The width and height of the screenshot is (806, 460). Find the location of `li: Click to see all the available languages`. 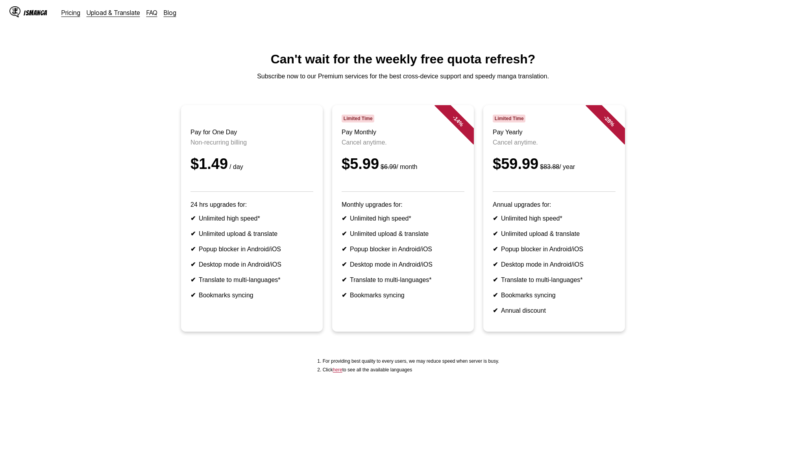

li: Click to see all the available languages is located at coordinates (411, 370).